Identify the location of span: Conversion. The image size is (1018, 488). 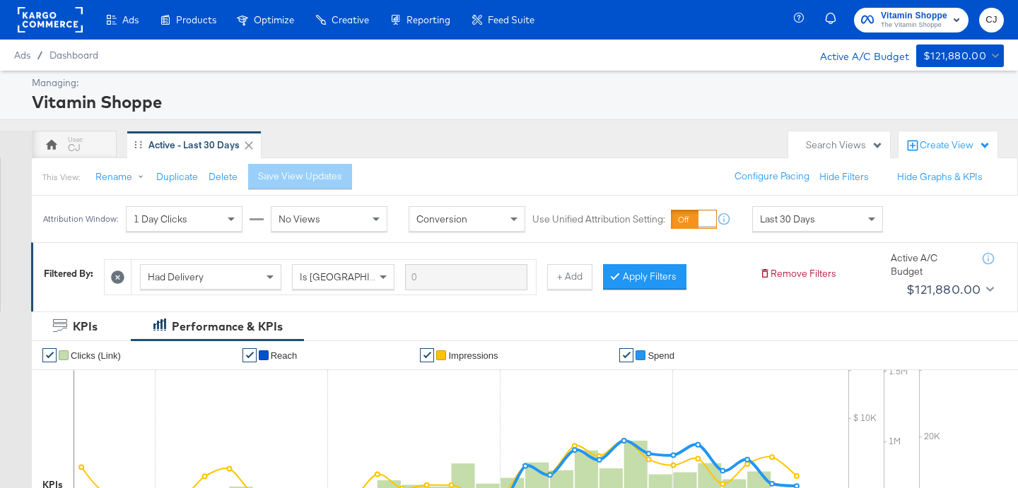
(442, 219).